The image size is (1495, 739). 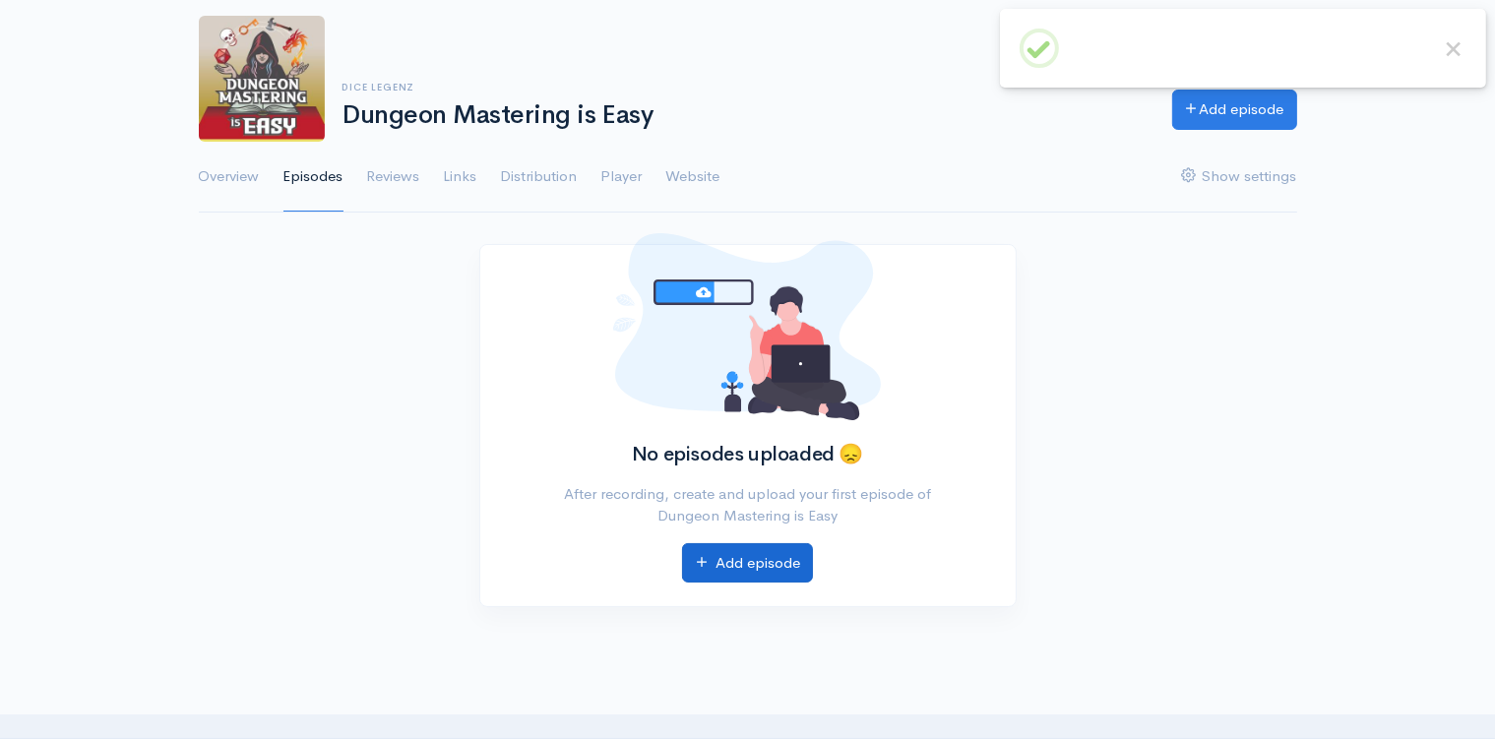 What do you see at coordinates (313, 177) in the screenshot?
I see `a: Episodes` at bounding box center [313, 177].